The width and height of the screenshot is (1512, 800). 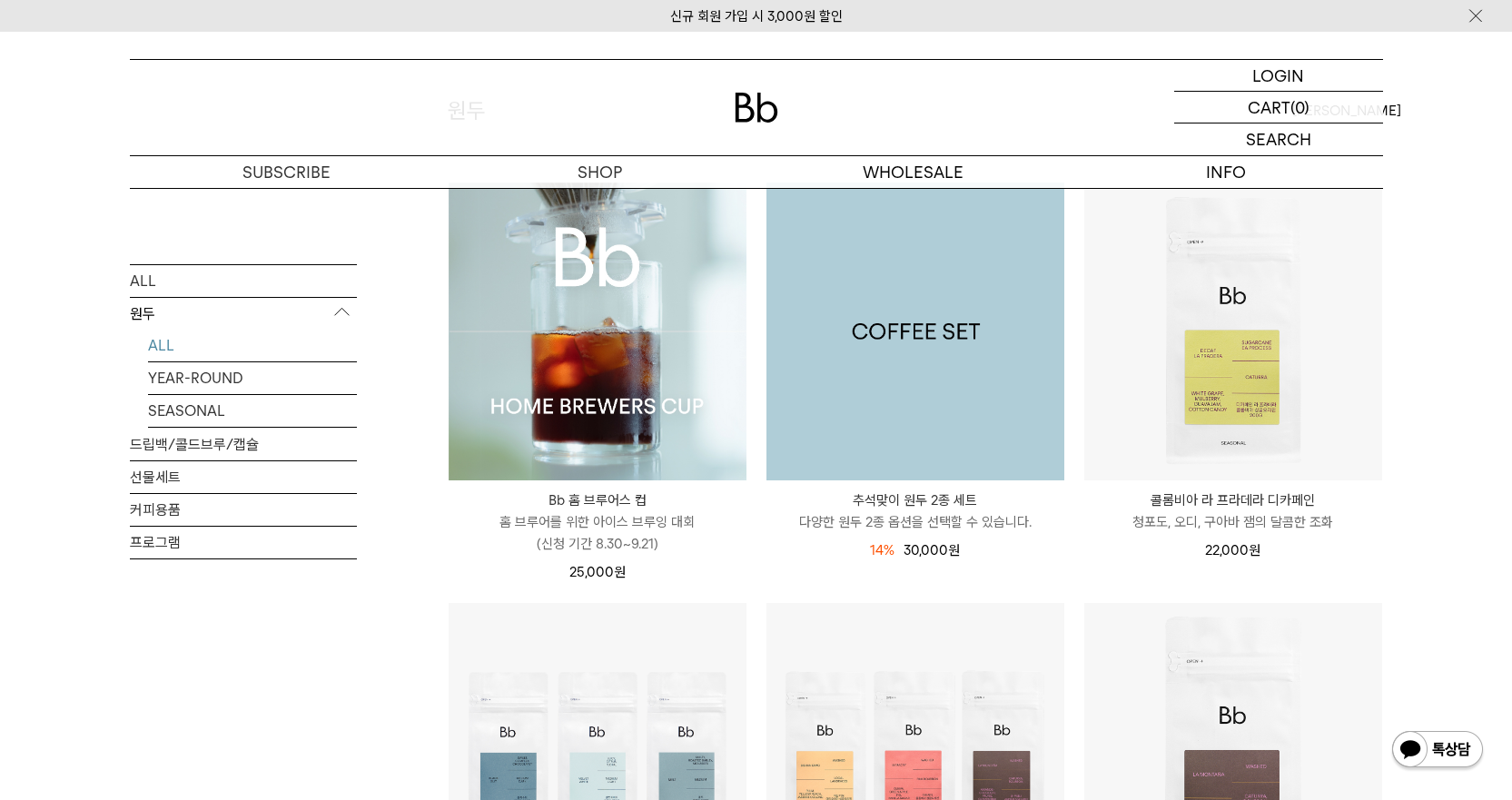 What do you see at coordinates (756, 16) in the screenshot?
I see `a: 신규 회원 가입 시 3,000원 할인` at bounding box center [756, 16].